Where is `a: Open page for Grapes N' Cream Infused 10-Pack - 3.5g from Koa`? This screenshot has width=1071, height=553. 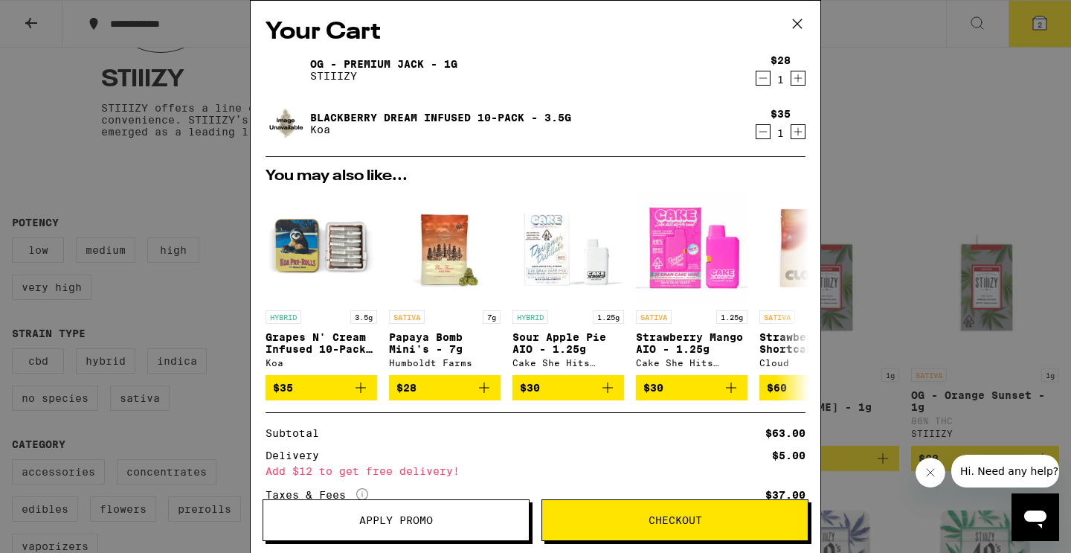 a: Open page for Grapes N' Cream Infused 10-Pack - 3.5g from Koa is located at coordinates (321, 283).